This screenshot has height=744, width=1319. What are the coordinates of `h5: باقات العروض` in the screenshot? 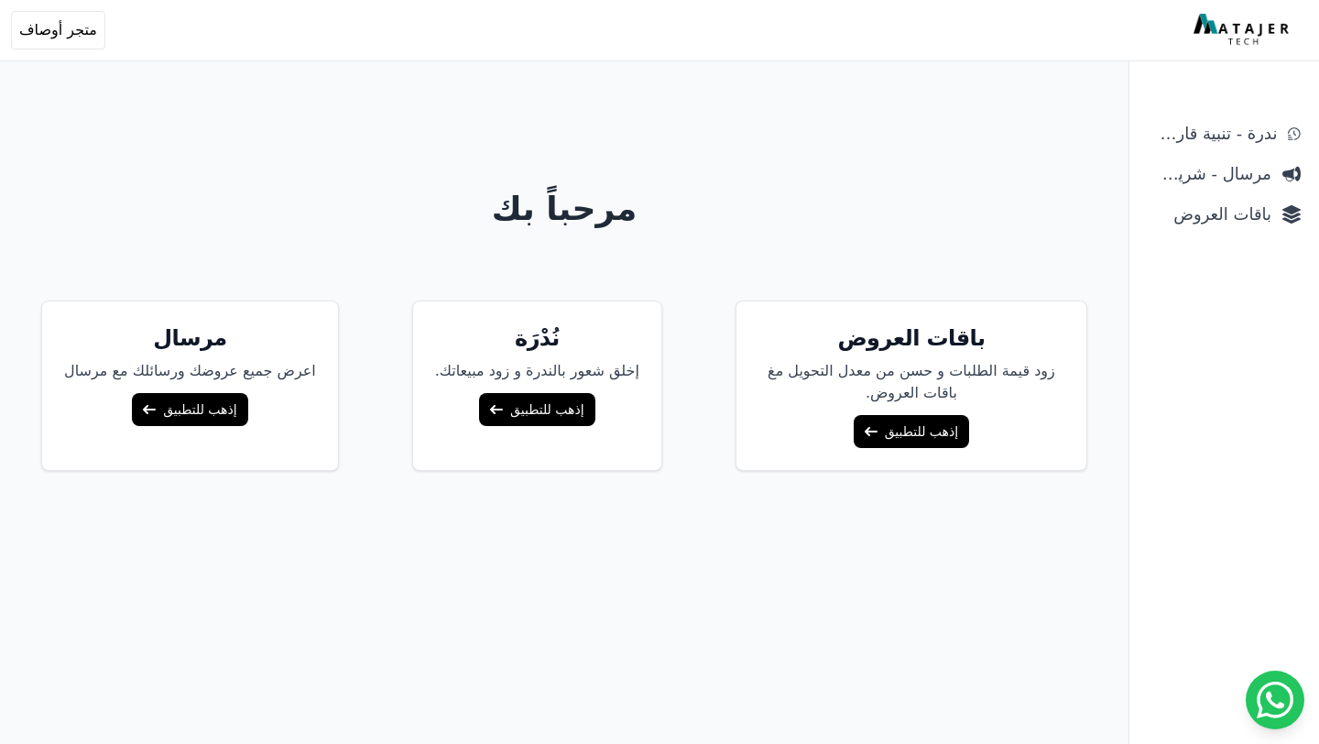 It's located at (911, 338).